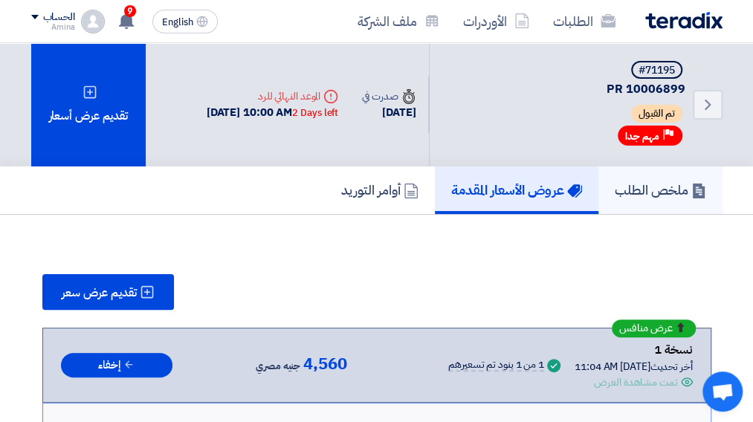 This screenshot has height=422, width=753. What do you see at coordinates (496, 21) in the screenshot?
I see `a: الأوردرات` at bounding box center [496, 21].